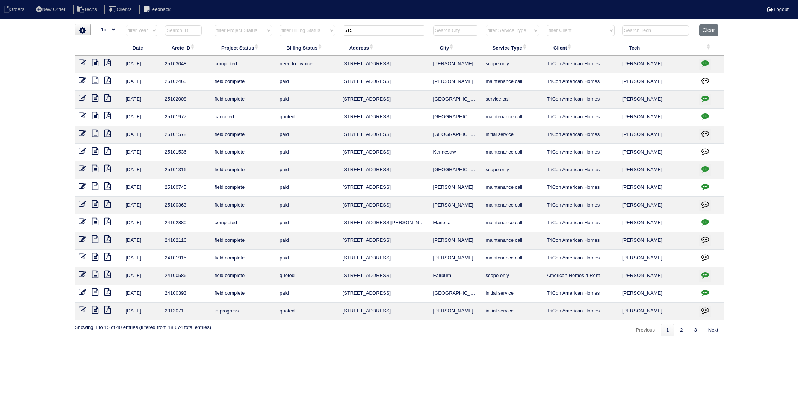 This screenshot has width=798, height=398. I want to click on th: Arete ID: activate to sort column ascending, so click(186, 48).